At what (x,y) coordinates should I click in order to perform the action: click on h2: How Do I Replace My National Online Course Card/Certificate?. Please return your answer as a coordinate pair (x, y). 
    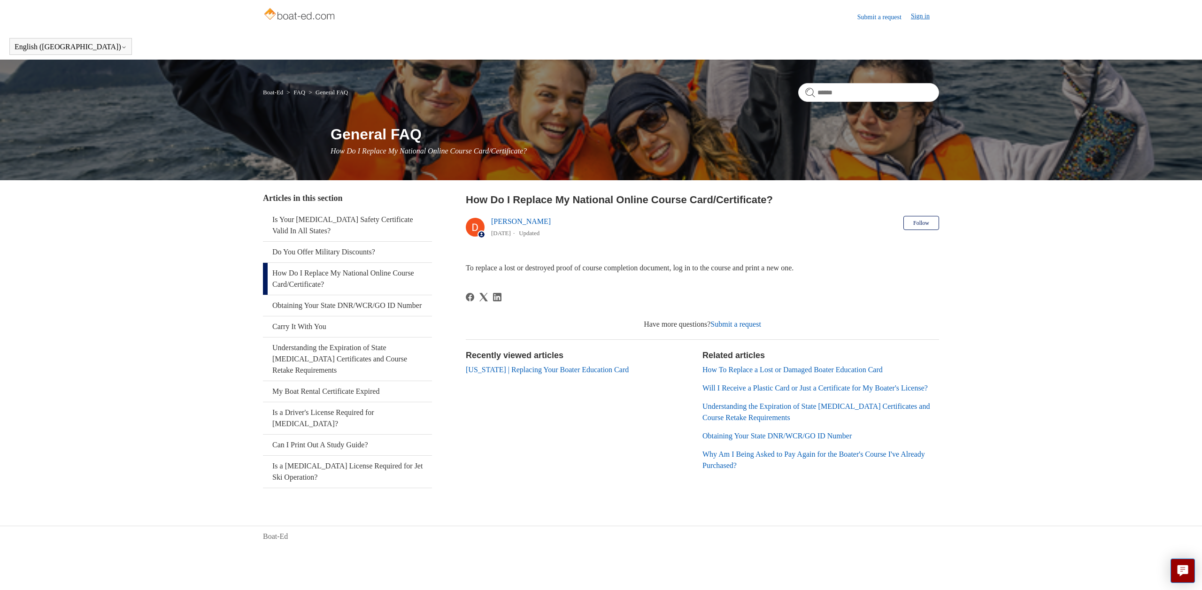
    Looking at the image, I should click on (702, 200).